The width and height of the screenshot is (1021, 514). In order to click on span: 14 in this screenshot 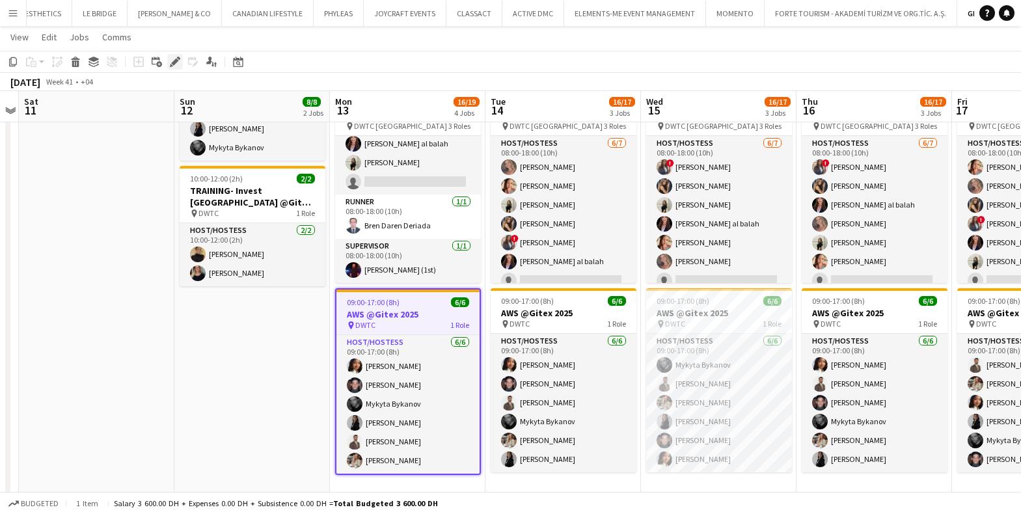, I will do `click(497, 110)`.